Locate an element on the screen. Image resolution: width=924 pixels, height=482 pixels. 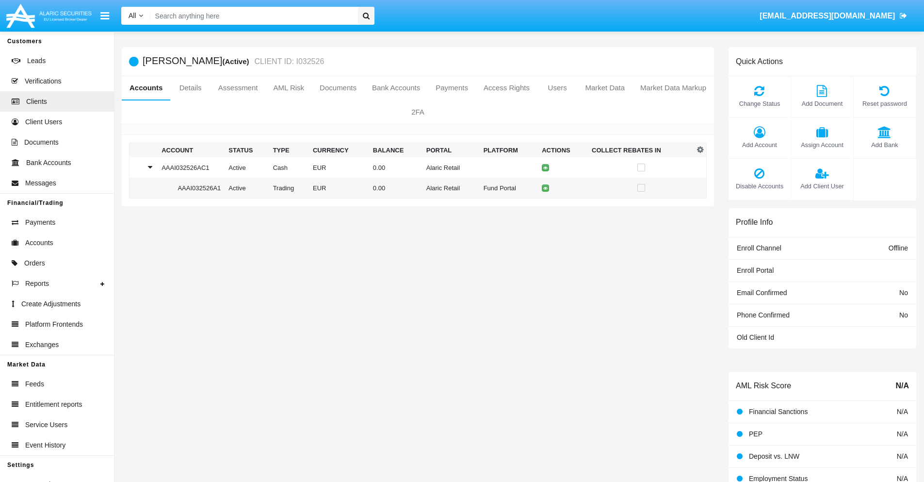
span: Enroll Portal is located at coordinates (755, 270).